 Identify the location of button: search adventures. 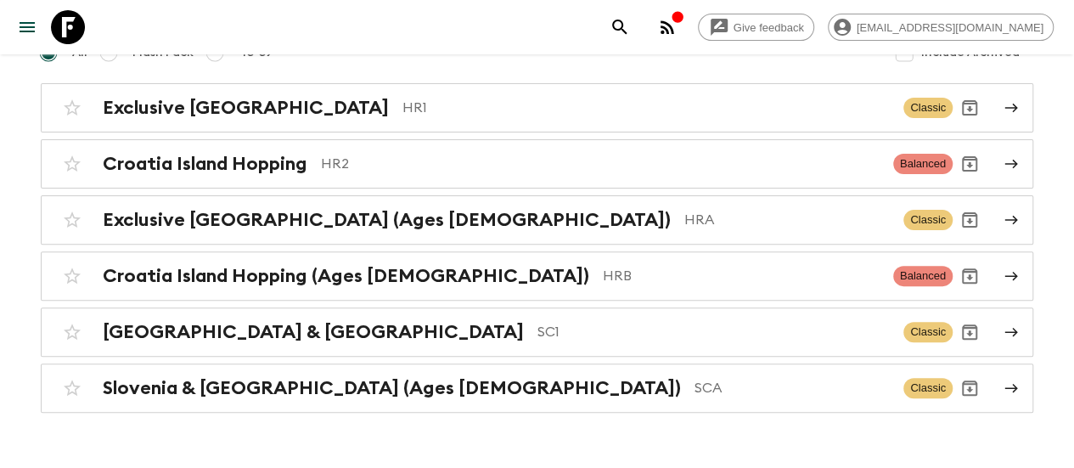
(620, 27).